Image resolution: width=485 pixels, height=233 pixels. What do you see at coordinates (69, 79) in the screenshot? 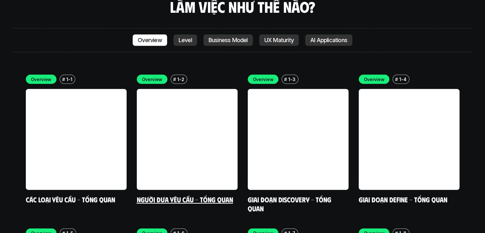
I see `p: 1-1` at bounding box center [69, 79].